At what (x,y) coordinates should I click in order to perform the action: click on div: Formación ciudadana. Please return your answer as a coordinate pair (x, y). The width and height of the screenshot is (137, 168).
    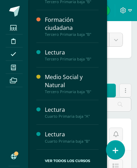
    Looking at the image, I should click on (71, 24).